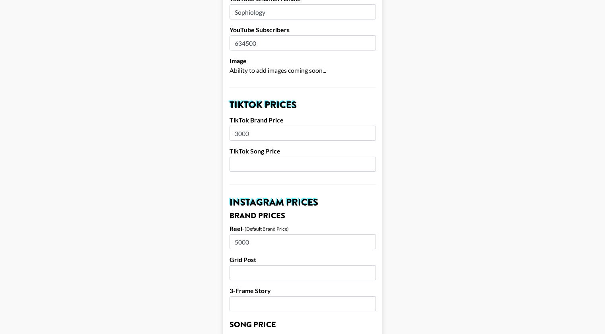  Describe the element at coordinates (236, 229) in the screenshot. I see `label: Reel` at that location.